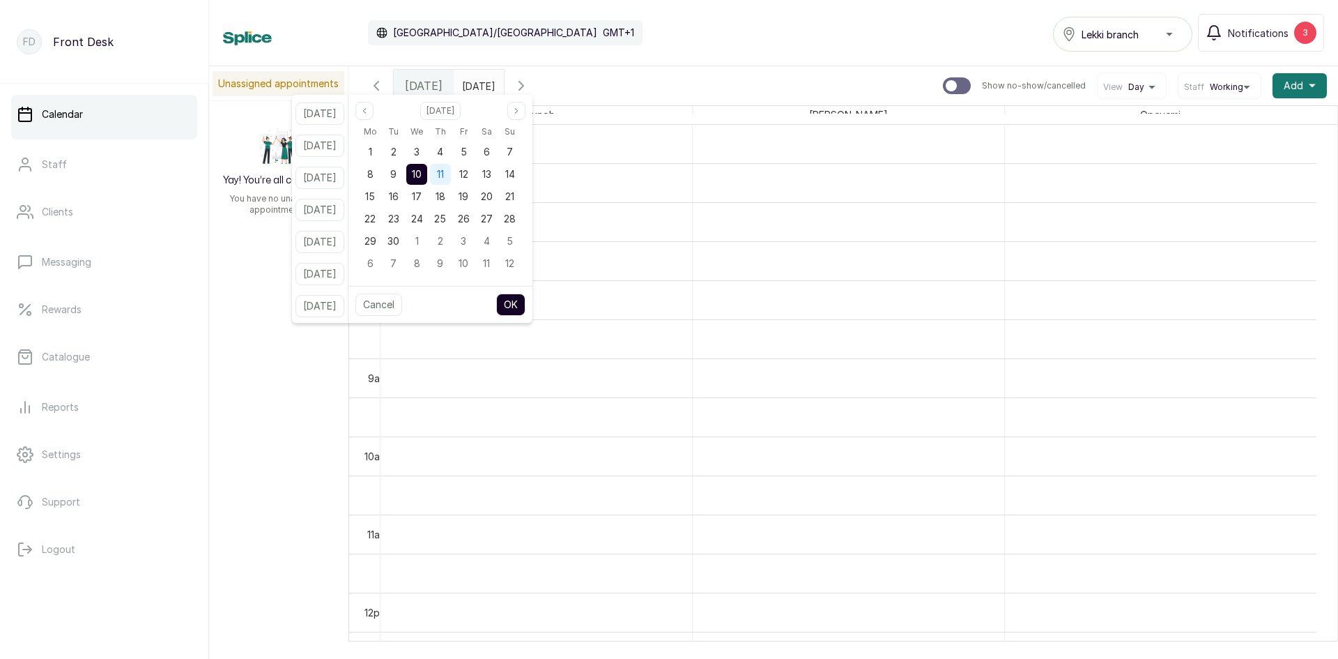 The height and width of the screenshot is (659, 1338). Describe the element at coordinates (1132, 87) in the screenshot. I see `button: ViewDay` at that location.